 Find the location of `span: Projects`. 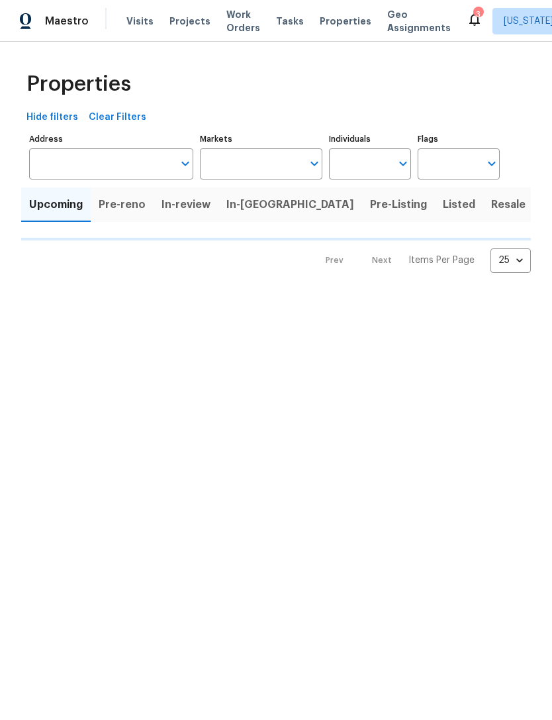

span: Projects is located at coordinates (190, 21).